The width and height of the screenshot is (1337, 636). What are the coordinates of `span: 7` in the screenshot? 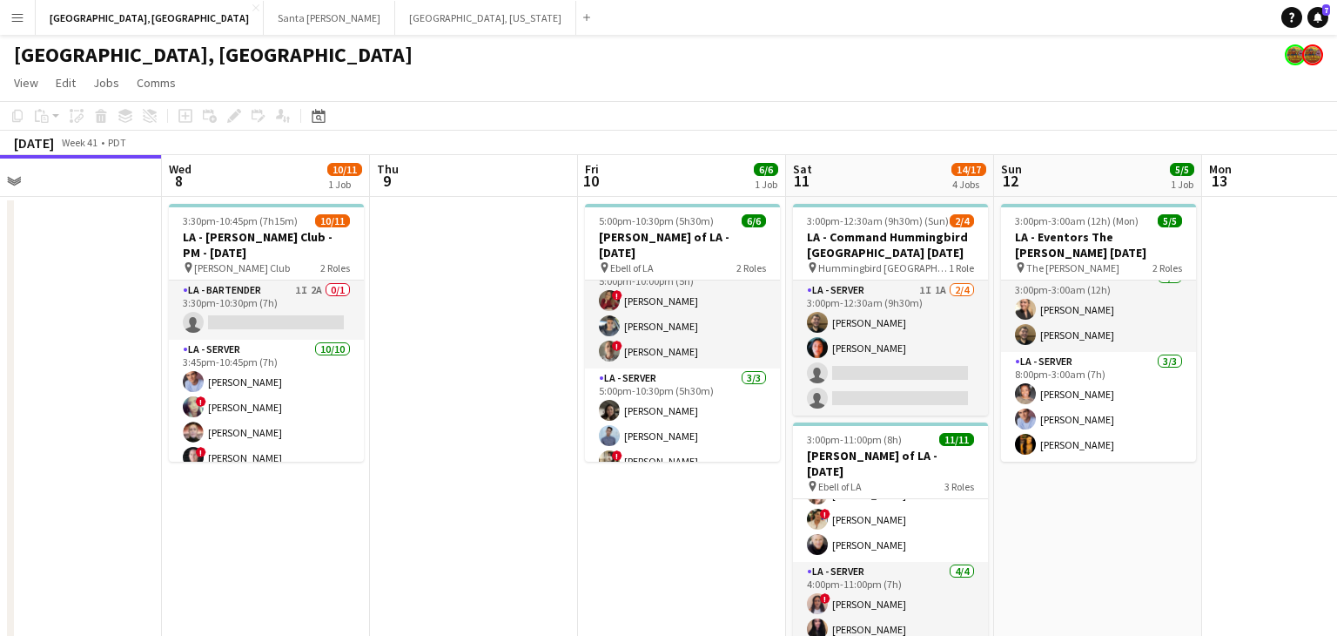 It's located at (1326, 10).